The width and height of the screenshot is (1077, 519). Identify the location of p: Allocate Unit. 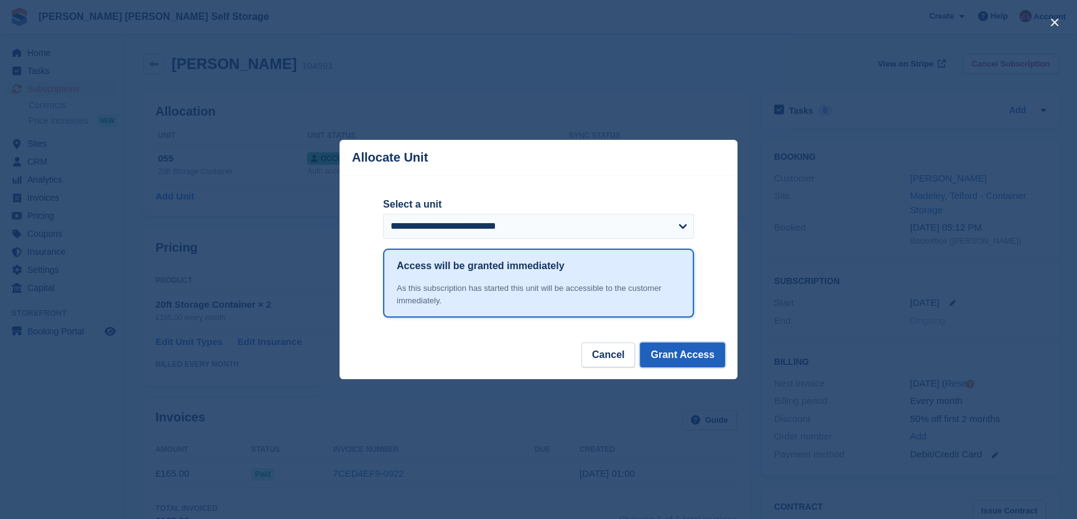
(390, 157).